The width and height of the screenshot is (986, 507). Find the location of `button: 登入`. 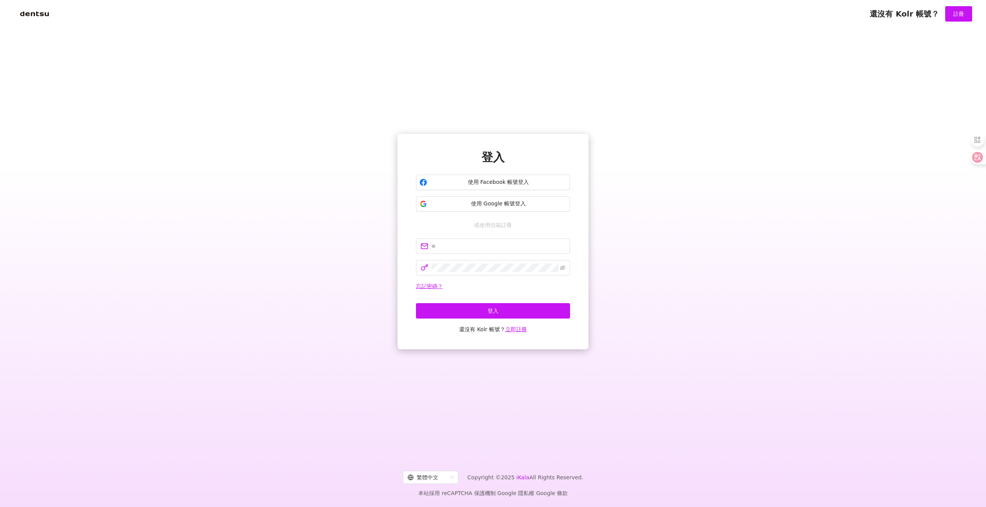

button: 登入 is located at coordinates (493, 311).